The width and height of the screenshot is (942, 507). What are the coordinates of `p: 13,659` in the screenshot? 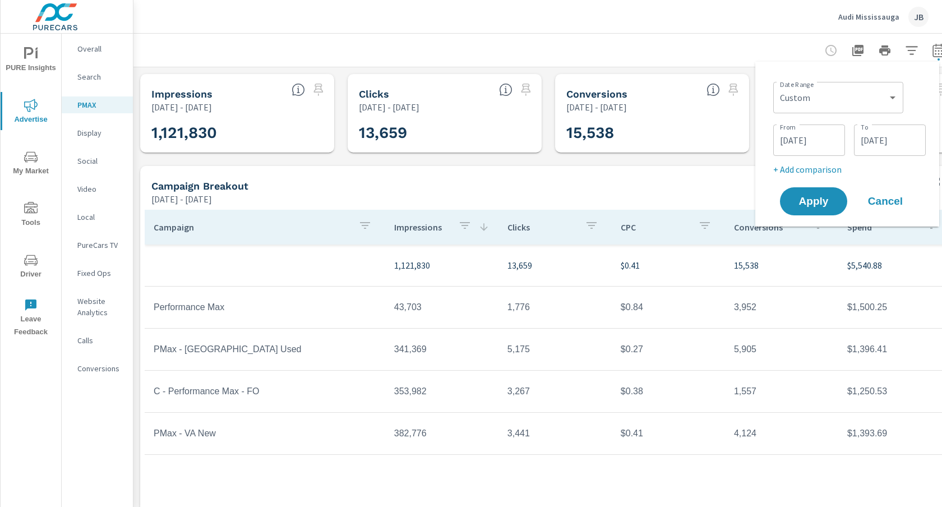 It's located at (555, 265).